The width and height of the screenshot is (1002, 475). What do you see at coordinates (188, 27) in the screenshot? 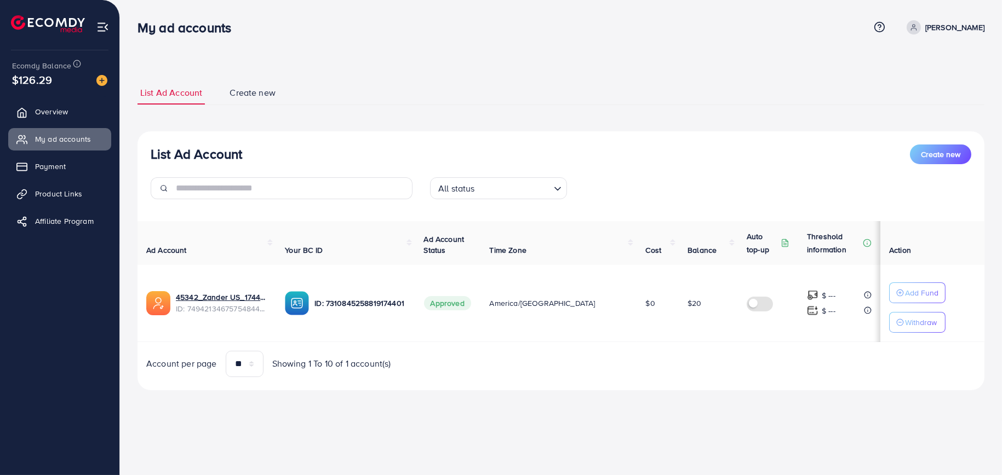
I see `h3: My ad accounts` at bounding box center [188, 27].